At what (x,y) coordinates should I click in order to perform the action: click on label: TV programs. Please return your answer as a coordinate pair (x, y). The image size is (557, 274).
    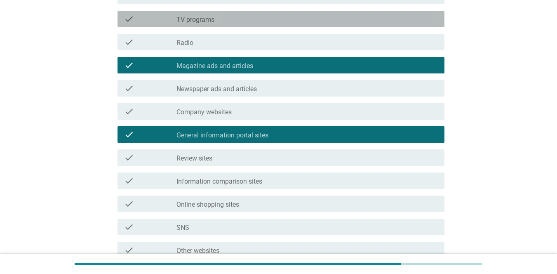
    Looking at the image, I should click on (196, 20).